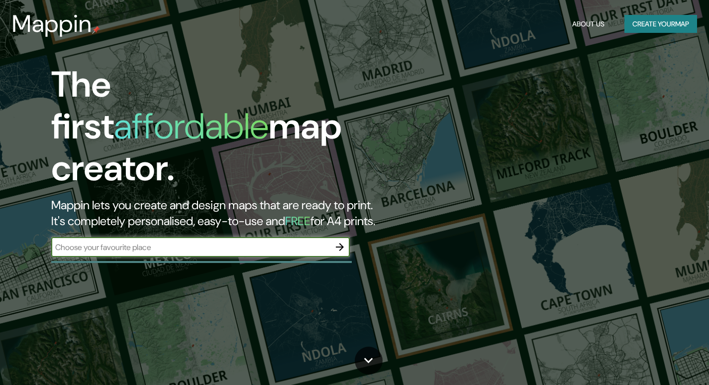 The image size is (709, 385). Describe the element at coordinates (588, 24) in the screenshot. I see `button: About Us` at that location.